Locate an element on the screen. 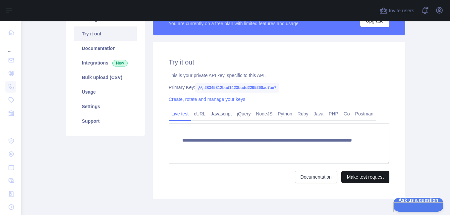  a: Go is located at coordinates (347, 114).